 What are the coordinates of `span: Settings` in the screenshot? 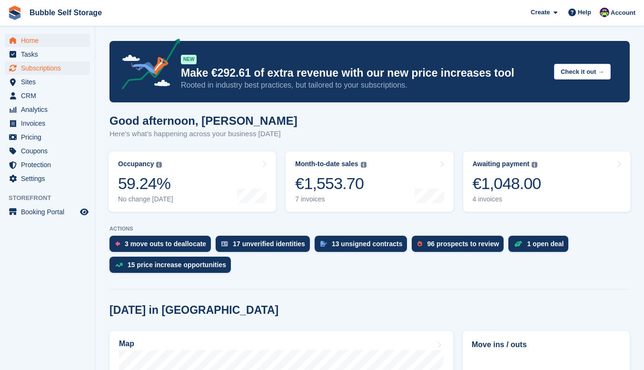 It's located at (49, 178).